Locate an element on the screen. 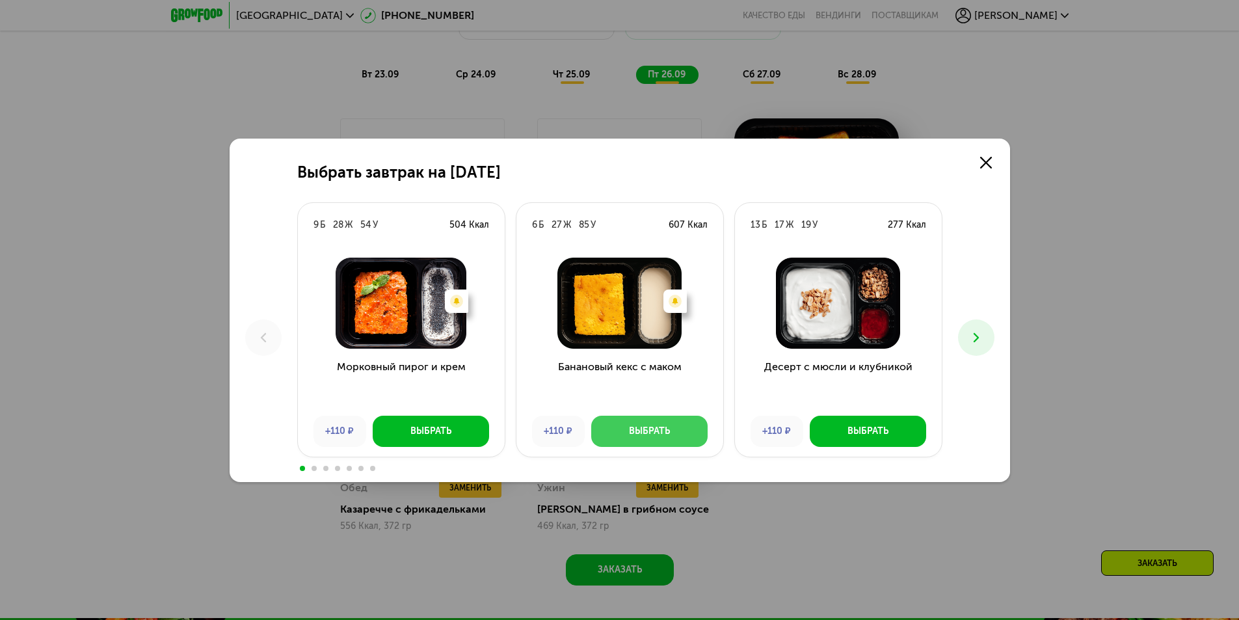 The height and width of the screenshot is (620, 1239). h3: Десерт с мюсли и клубникой is located at coordinates (838, 382).